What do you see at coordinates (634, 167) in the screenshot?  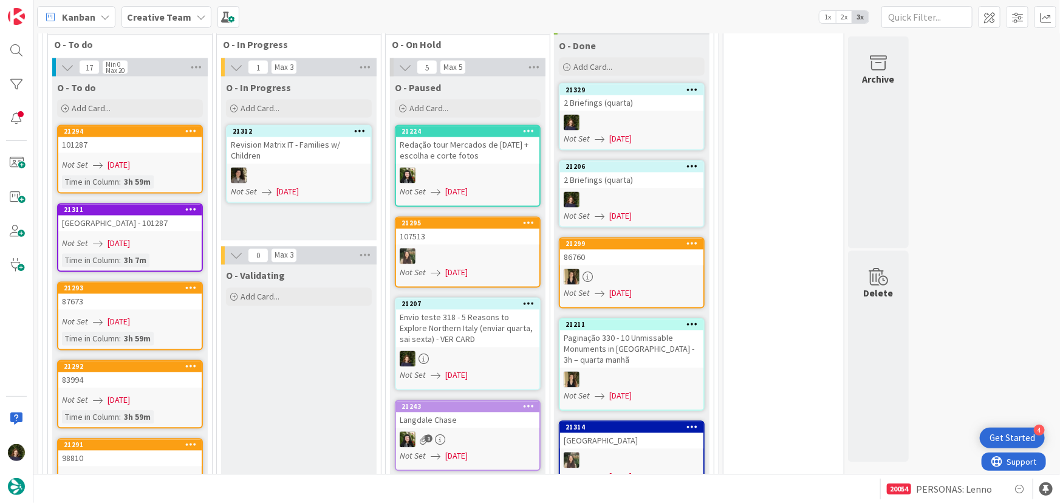 I see `div: 21206` at bounding box center [634, 167].